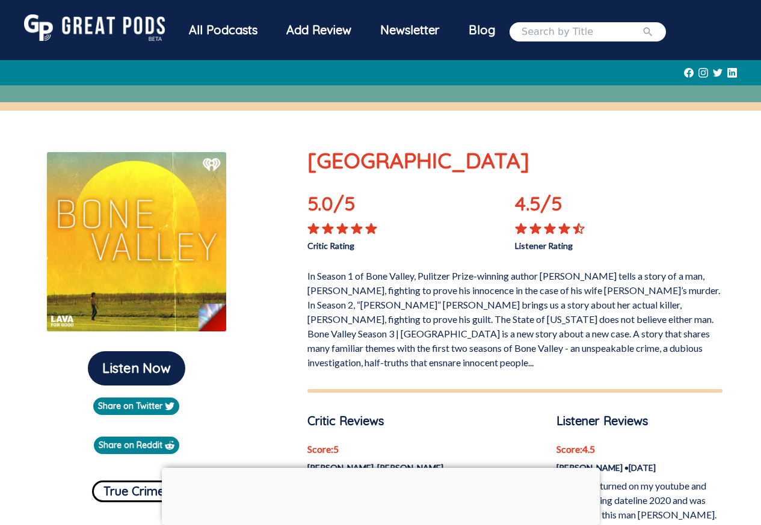 The image size is (761, 525). I want to click on button: Listen Now, so click(137, 368).